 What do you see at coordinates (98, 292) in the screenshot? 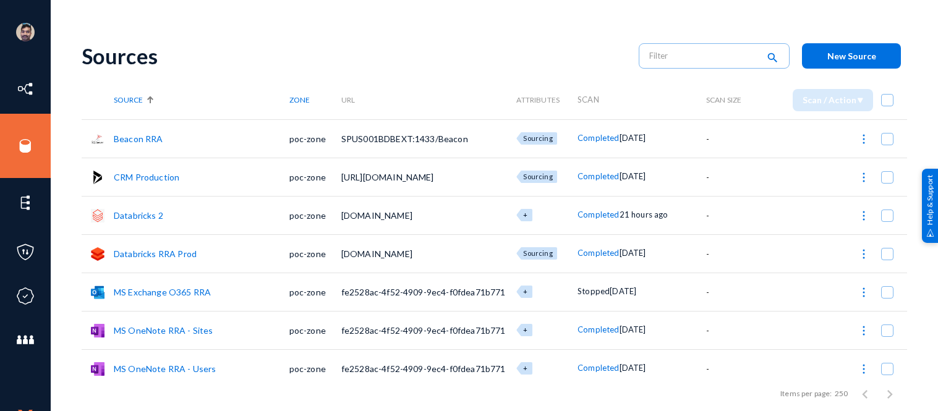
I see `img: o365mail.svg` at bounding box center [98, 292].